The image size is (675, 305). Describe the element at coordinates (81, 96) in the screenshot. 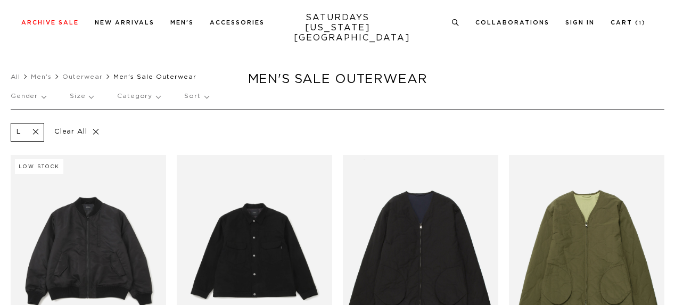

I see `p: Size` at that location.